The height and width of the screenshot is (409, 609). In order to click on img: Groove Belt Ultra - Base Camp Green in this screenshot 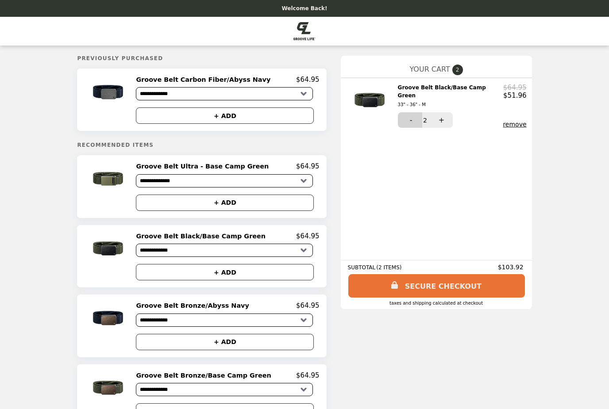, I will do `click(109, 179)`.